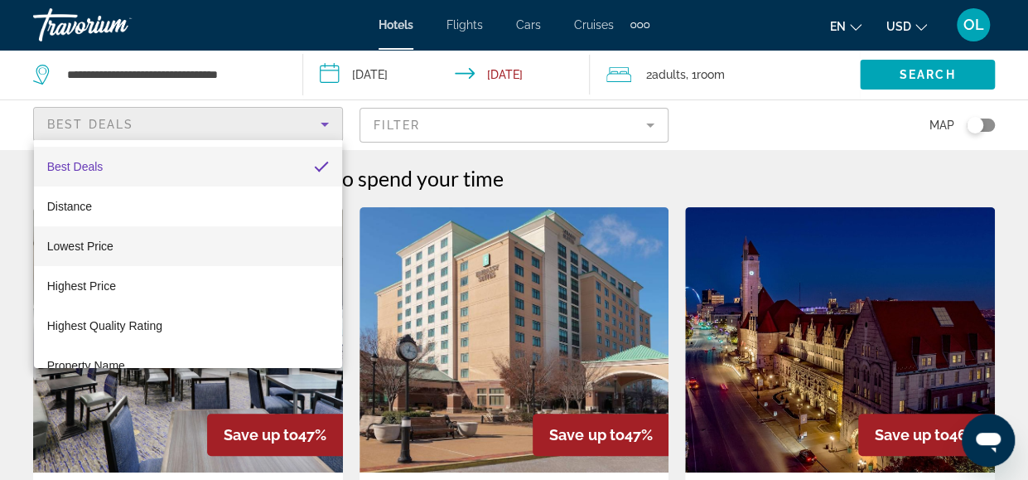 Image resolution: width=1028 pixels, height=480 pixels. What do you see at coordinates (81, 286) in the screenshot?
I see `span: Highest Price` at bounding box center [81, 286].